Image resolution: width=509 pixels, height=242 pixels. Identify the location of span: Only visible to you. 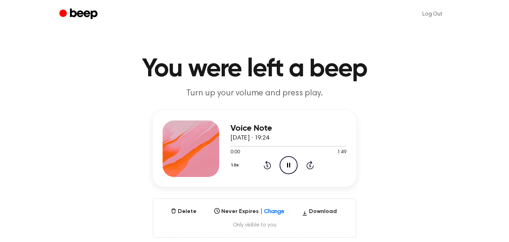
(254, 225).